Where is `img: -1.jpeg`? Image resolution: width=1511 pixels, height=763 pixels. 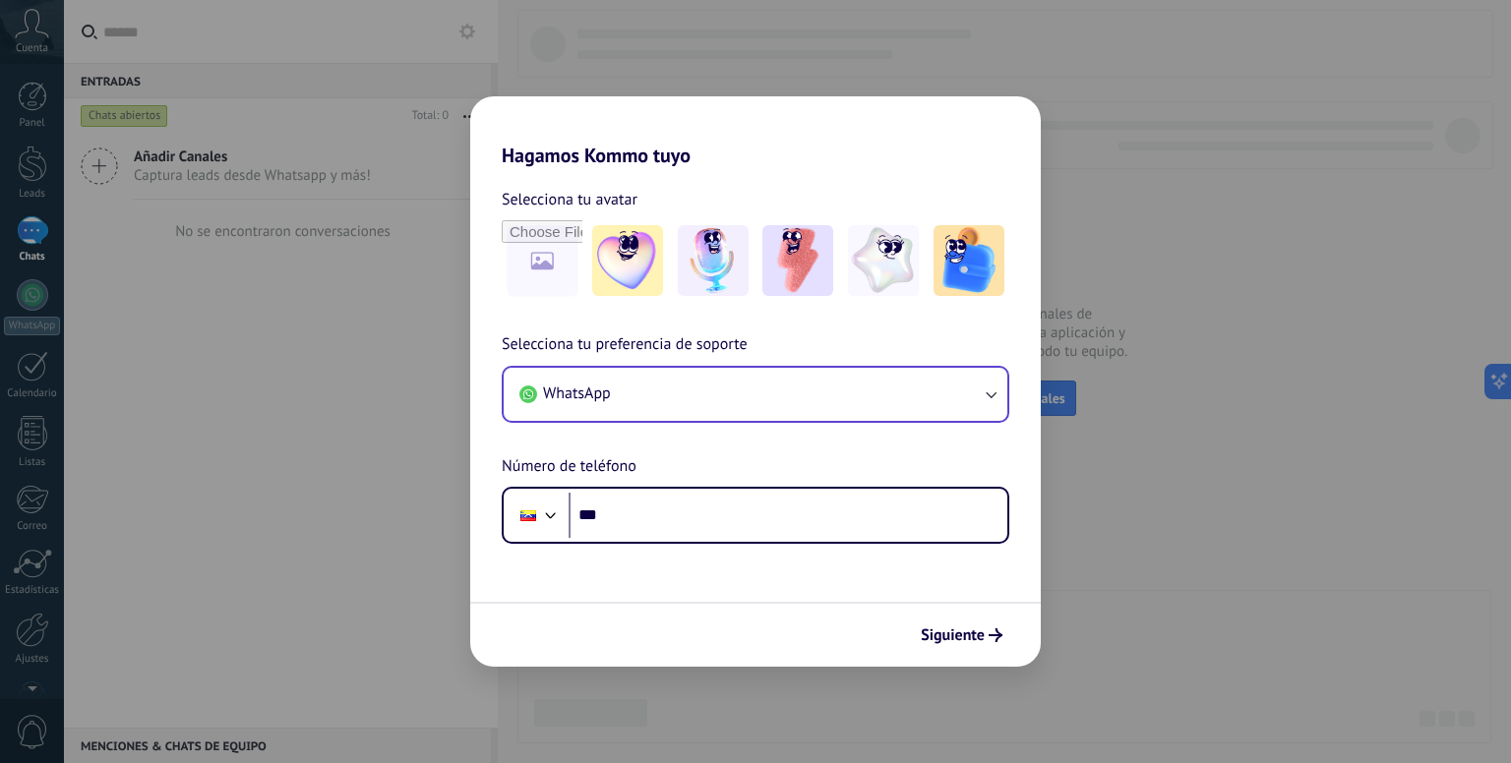
img: -1.jpeg is located at coordinates (628, 261).